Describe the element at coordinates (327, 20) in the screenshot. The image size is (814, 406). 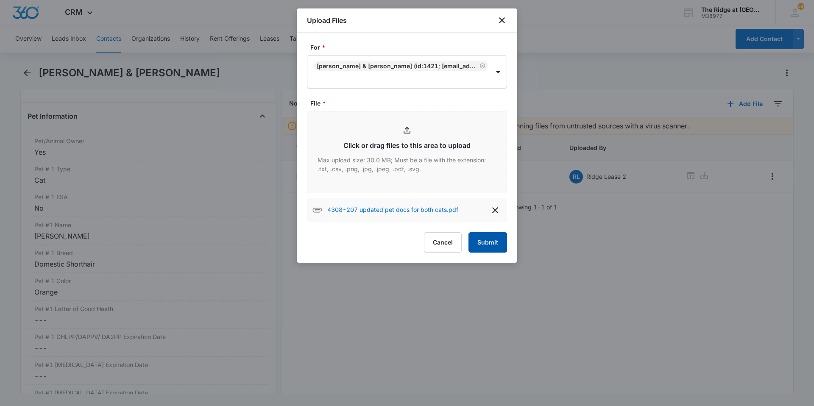
I see `h1: Upload Files` at that location.